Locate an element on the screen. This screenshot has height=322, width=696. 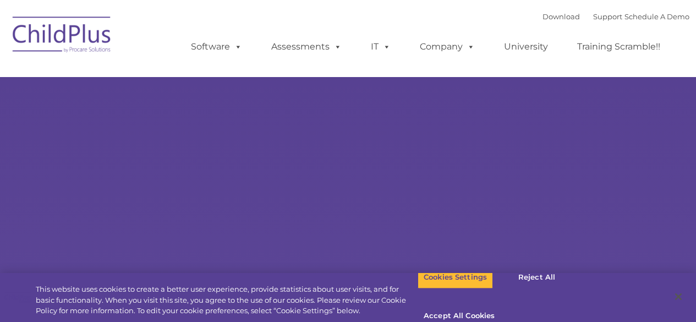
a: Software is located at coordinates (216, 47).